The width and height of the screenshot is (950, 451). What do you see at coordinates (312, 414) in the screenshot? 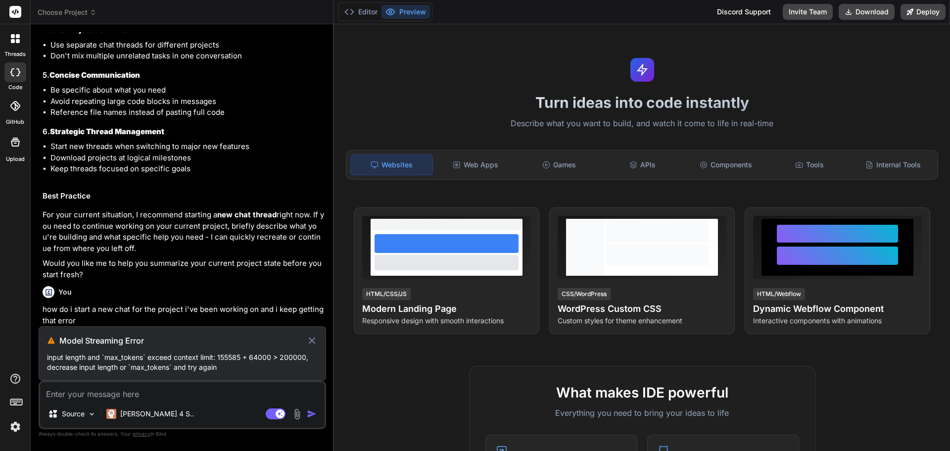
I see `img: icon` at bounding box center [312, 414].